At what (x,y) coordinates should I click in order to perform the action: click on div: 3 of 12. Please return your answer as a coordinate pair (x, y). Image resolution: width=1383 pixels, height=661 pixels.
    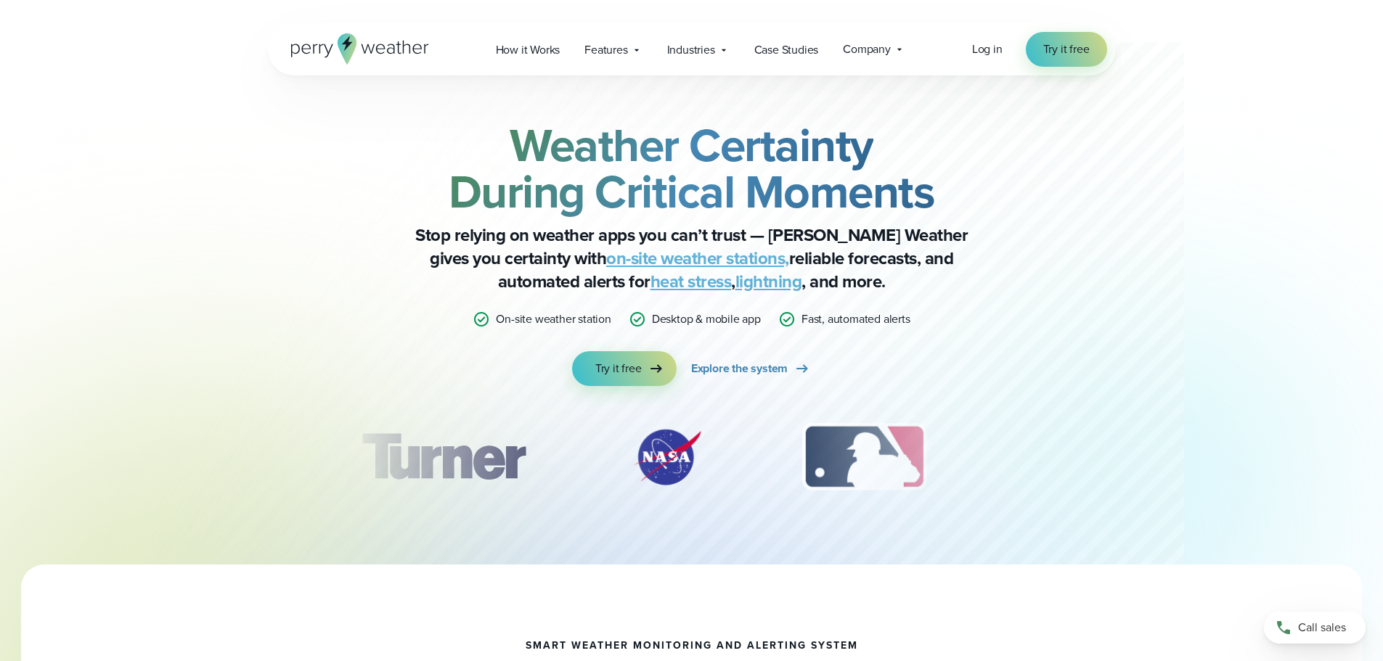
    Looking at the image, I should click on (864, 457).